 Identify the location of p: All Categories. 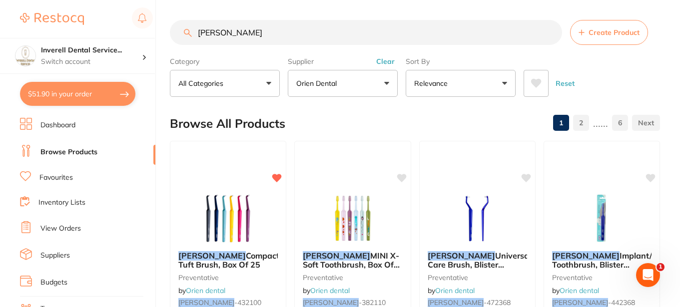
(203, 83).